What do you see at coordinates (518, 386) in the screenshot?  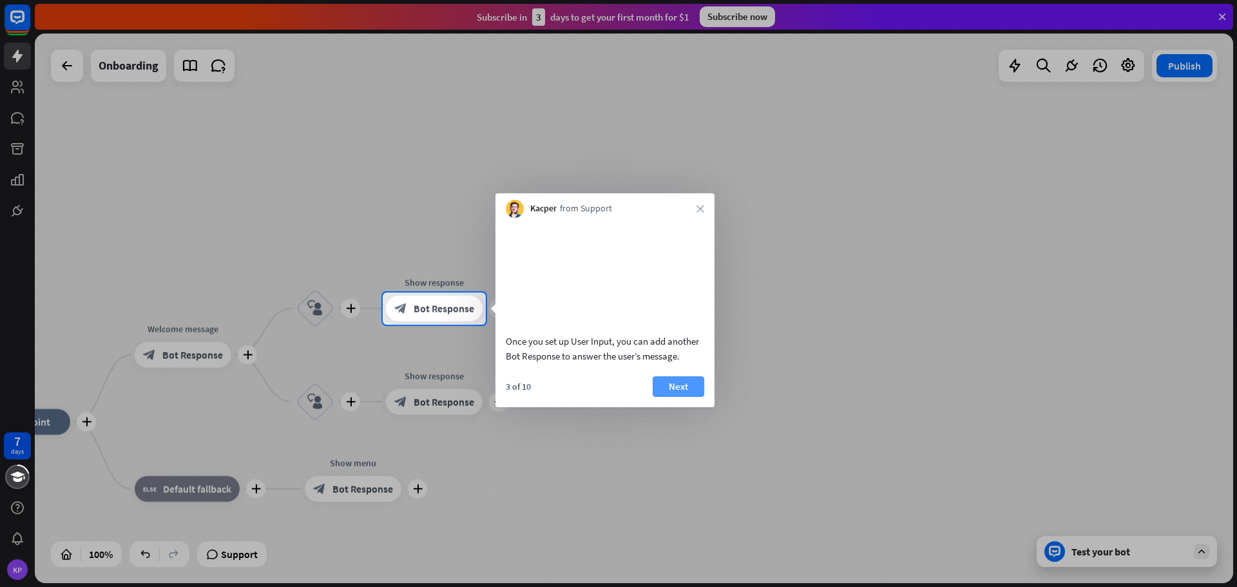 I see `div: 3 of 10` at bounding box center [518, 386].